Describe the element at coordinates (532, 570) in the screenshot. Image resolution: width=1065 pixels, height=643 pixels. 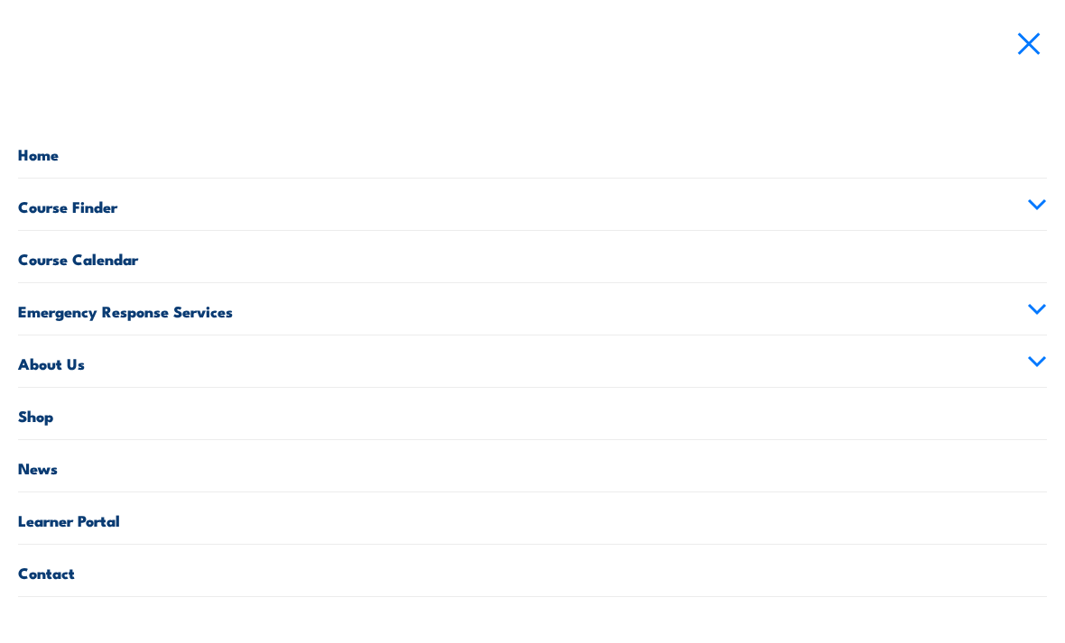
I see `a: Contact` at that location.